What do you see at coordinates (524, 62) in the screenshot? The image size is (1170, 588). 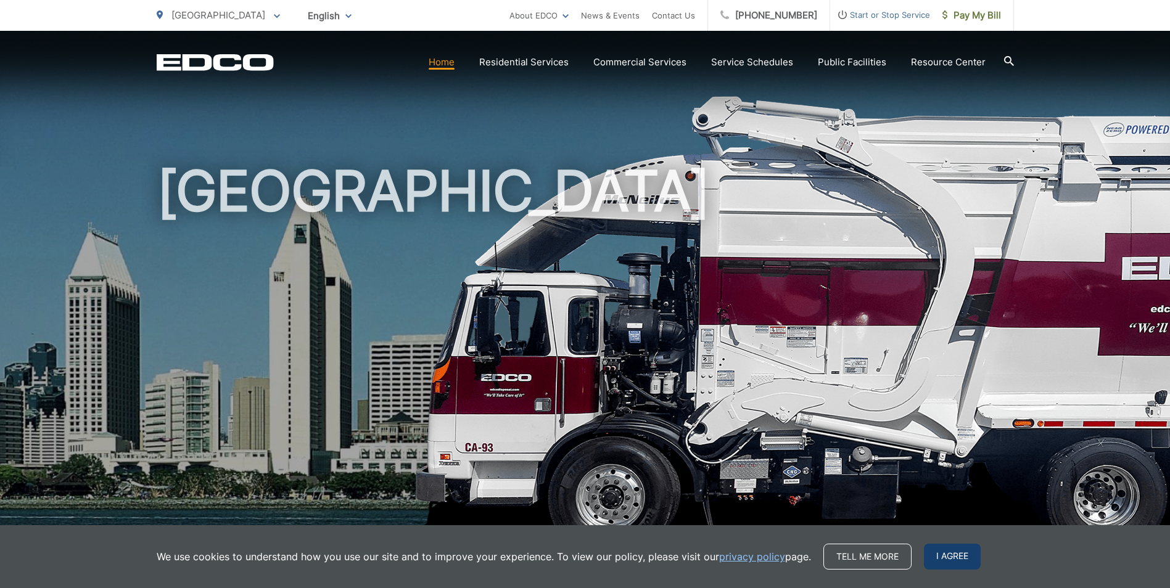 I see `a: Residential Services` at bounding box center [524, 62].